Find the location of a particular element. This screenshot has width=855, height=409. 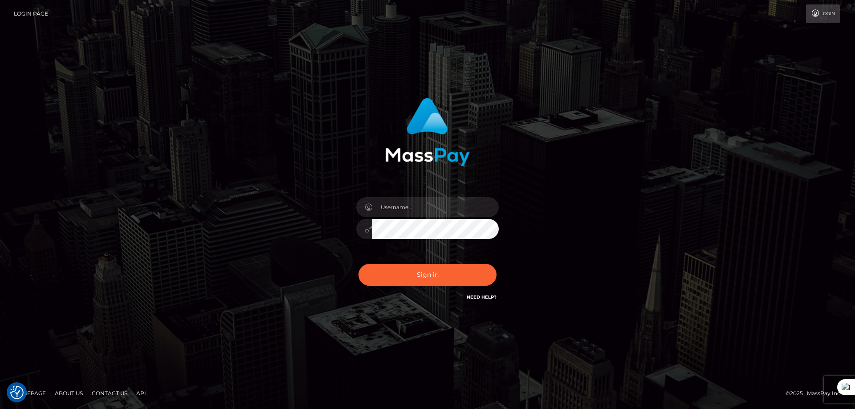

button: Consent Preferences is located at coordinates (17, 393).